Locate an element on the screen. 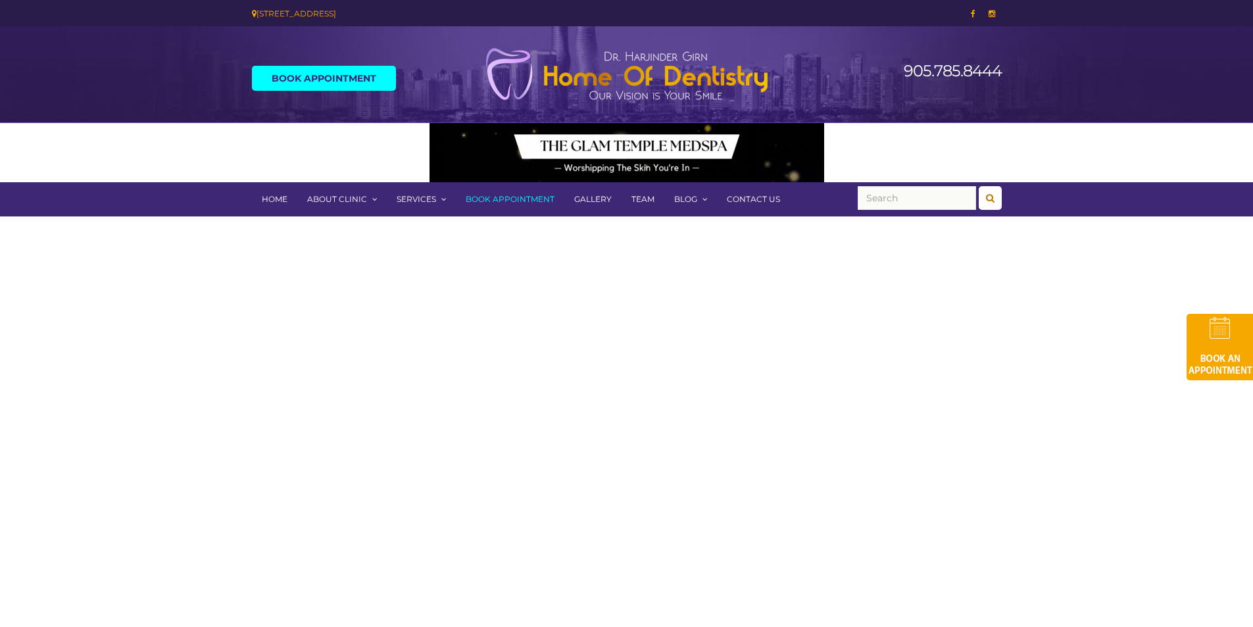 The image size is (1253, 627). a: 905.785.8444 is located at coordinates (953, 70).